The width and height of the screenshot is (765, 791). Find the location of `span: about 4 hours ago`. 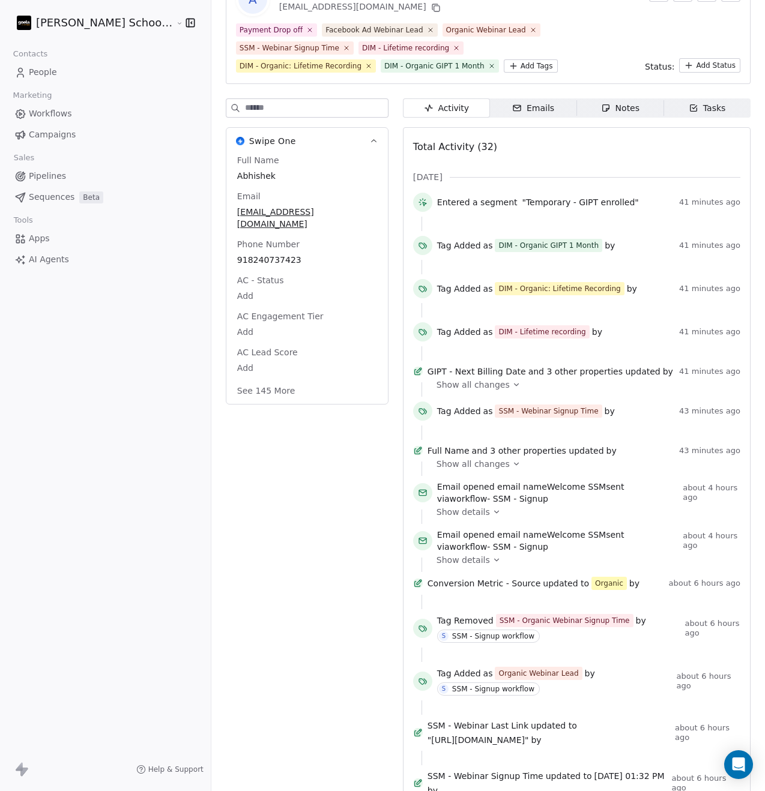

span: about 4 hours ago is located at coordinates (711, 493).